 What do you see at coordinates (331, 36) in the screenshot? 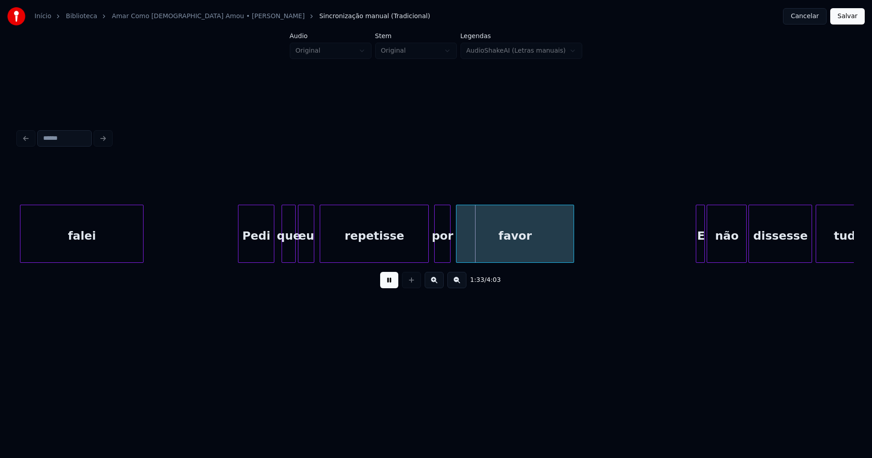
I see `label: Áudio` at bounding box center [331, 36].